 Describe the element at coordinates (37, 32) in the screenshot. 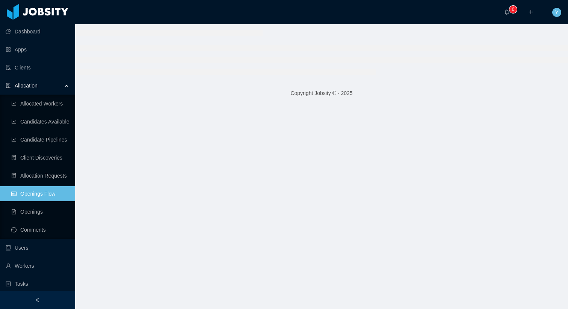

I see `a: icon: pie-chartDashboard` at that location.